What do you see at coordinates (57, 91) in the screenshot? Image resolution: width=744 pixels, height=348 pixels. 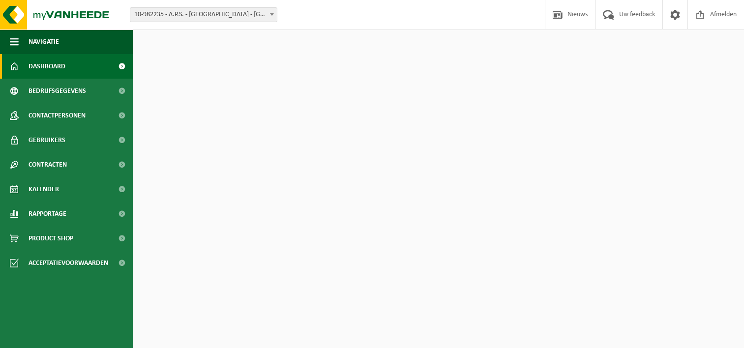 I see `span: Bedrijfsgegevens` at bounding box center [57, 91].